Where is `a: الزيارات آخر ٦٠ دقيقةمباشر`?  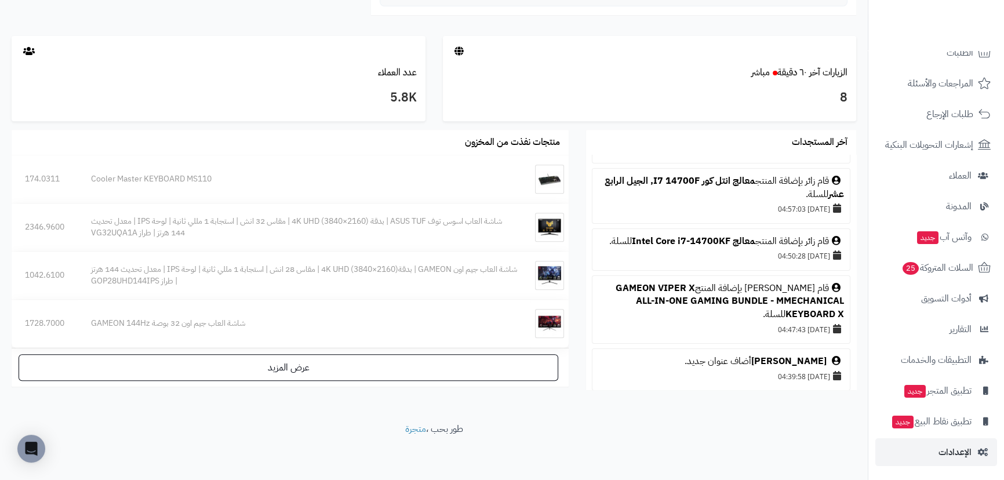
a: الزيارات آخر ٦٠ دقيقةمباشر is located at coordinates (800, 72).